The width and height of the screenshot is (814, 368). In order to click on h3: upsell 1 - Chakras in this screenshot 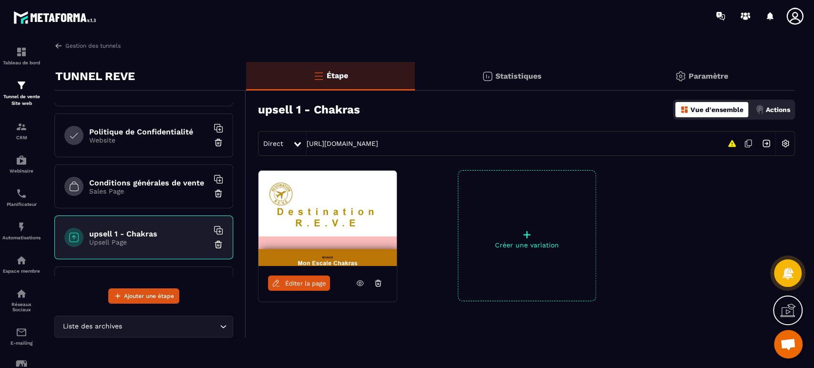, I will do `click(309, 110)`.